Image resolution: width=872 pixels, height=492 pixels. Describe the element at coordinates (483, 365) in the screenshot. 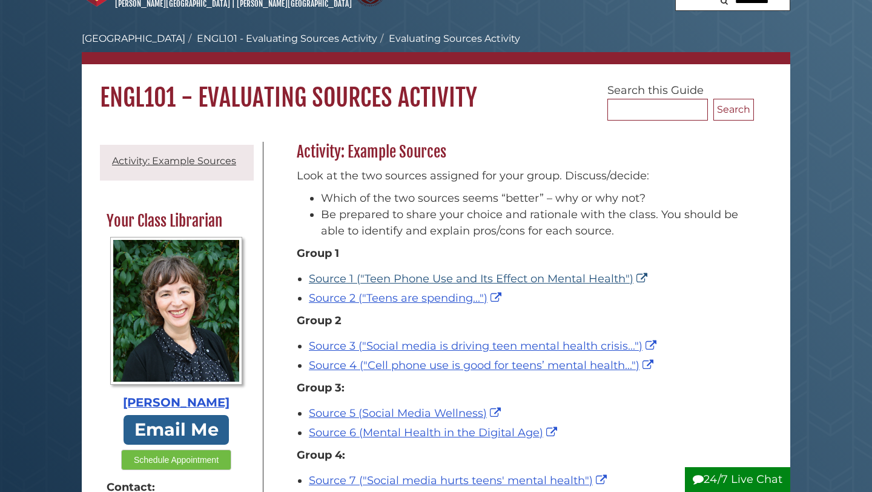

I see `a: Source 4 ("Cell phone use is good for teens’ mental health...")` at that location.